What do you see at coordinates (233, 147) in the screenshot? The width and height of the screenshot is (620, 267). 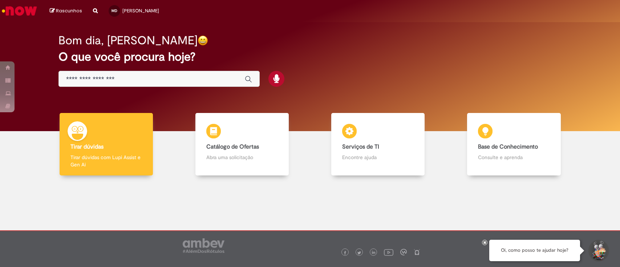 I see `b: Catálogo de Ofertas` at bounding box center [233, 147].